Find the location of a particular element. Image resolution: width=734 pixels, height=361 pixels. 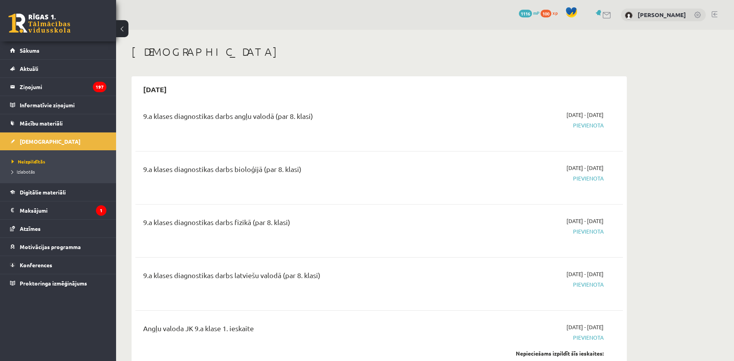

a: Konferences is located at coordinates (58, 265).